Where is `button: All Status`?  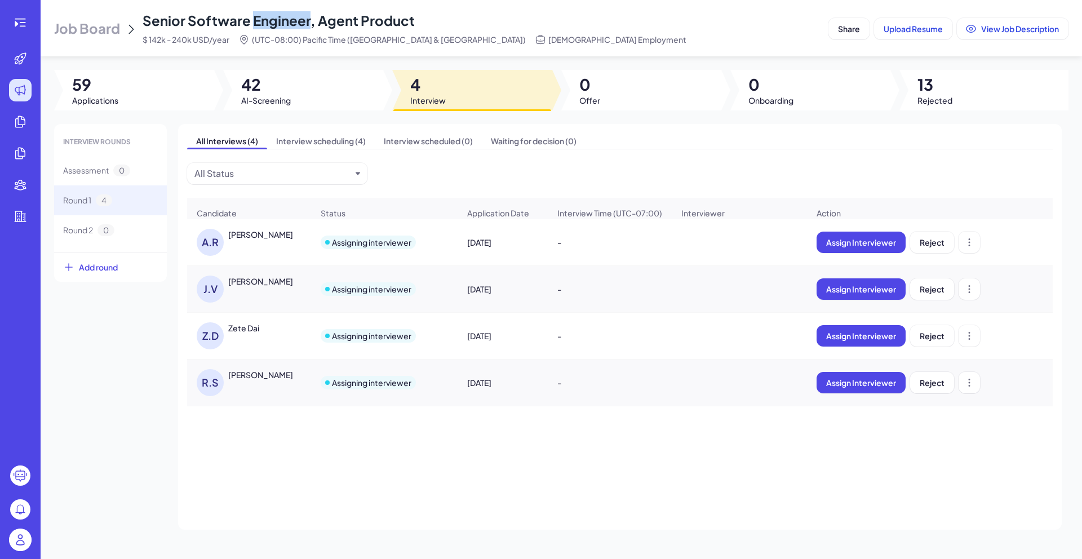 button: All Status is located at coordinates (273, 173).